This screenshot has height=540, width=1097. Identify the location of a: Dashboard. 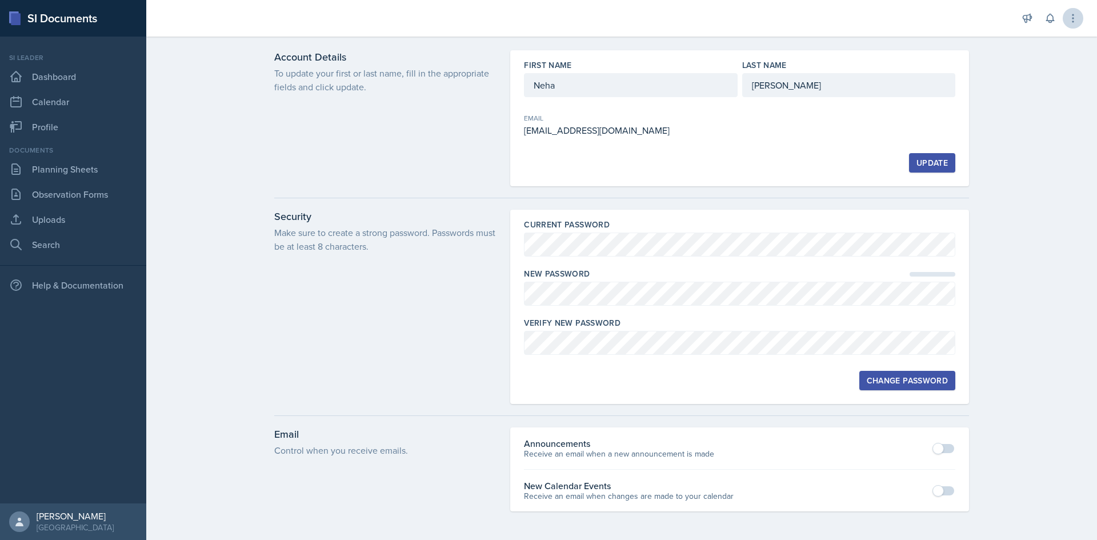
(73, 77).